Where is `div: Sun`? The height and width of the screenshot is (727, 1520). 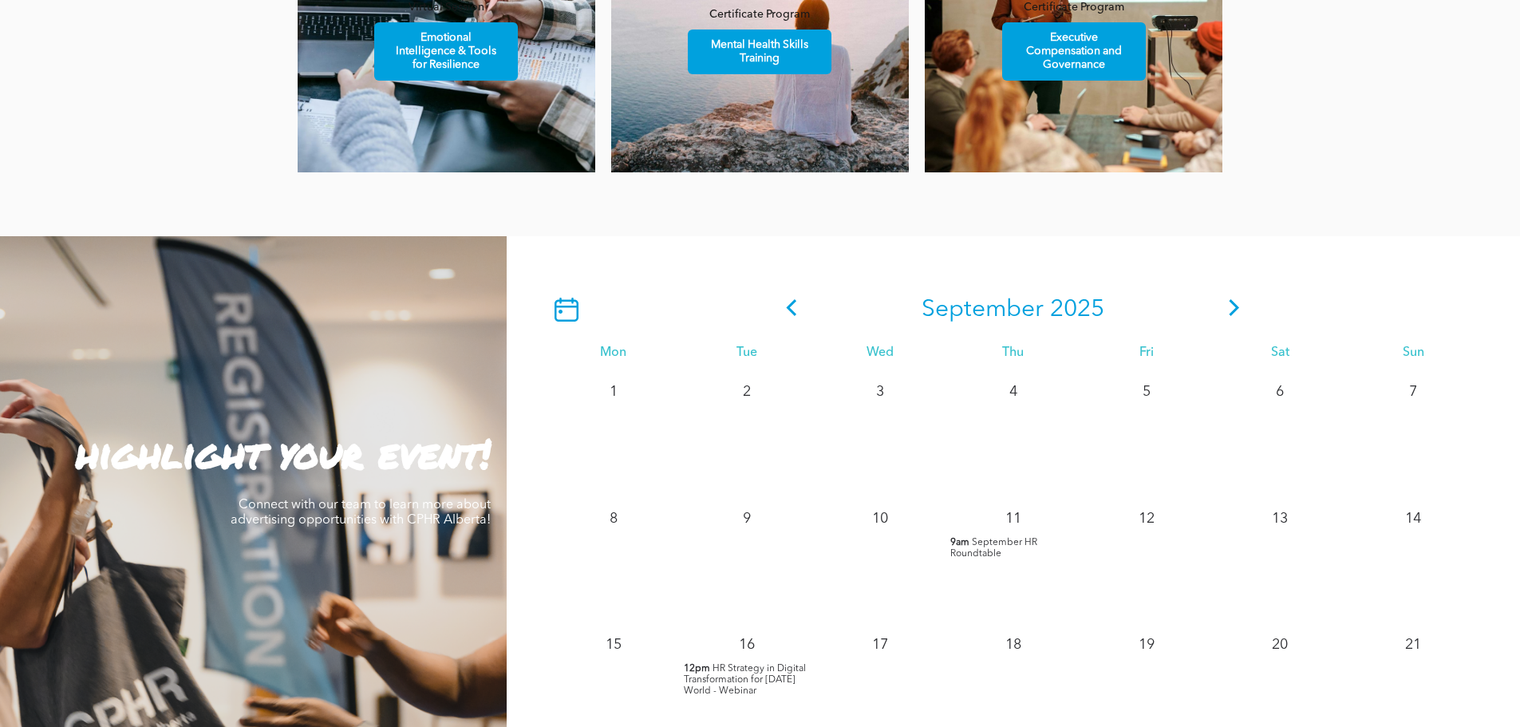
div: Sun is located at coordinates (1413, 353).